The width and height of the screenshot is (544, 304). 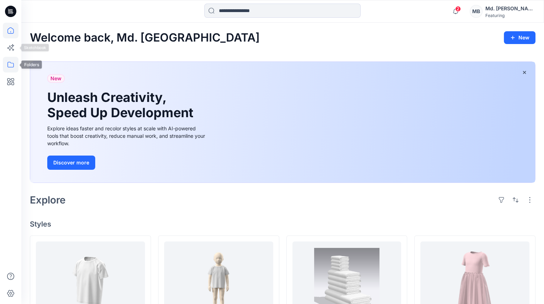 What do you see at coordinates (122, 105) in the screenshot?
I see `h1: Unleash Creativity, Speed Up Development` at bounding box center [122, 105].